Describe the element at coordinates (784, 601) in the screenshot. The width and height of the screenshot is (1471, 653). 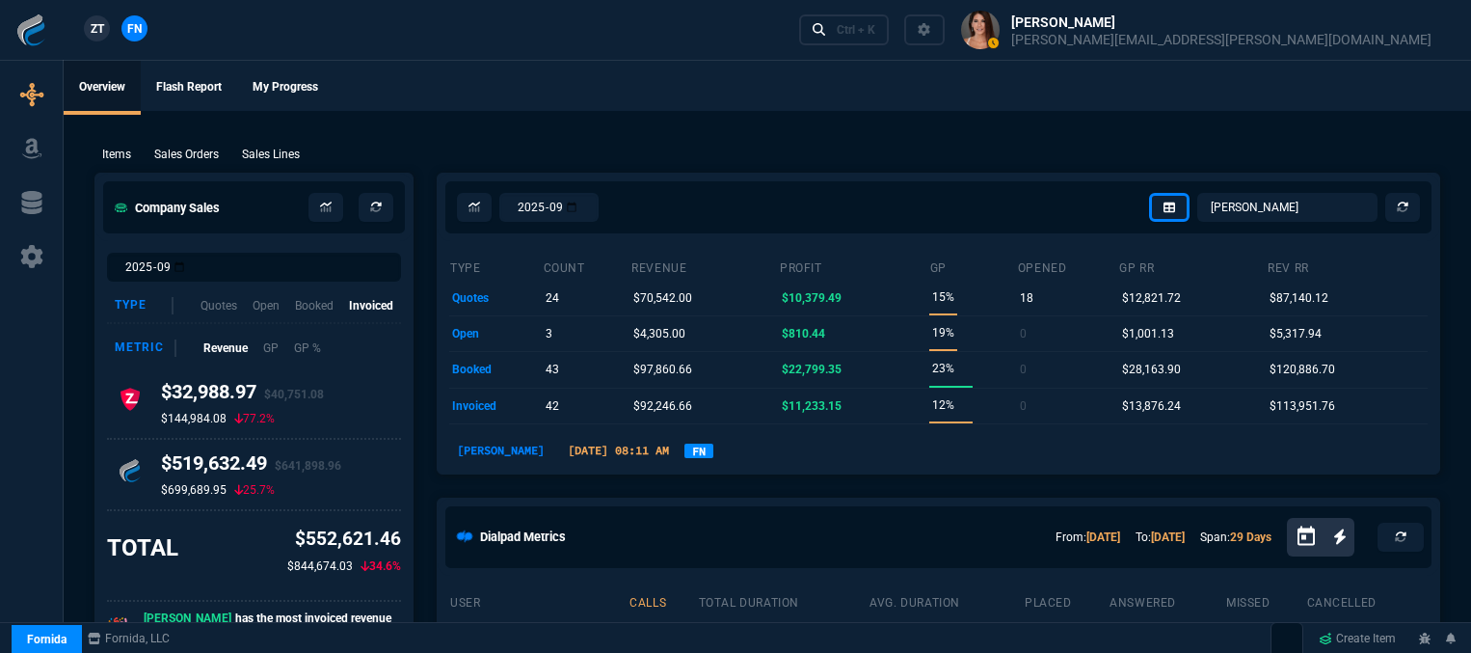
I see `th: total duration` at that location.